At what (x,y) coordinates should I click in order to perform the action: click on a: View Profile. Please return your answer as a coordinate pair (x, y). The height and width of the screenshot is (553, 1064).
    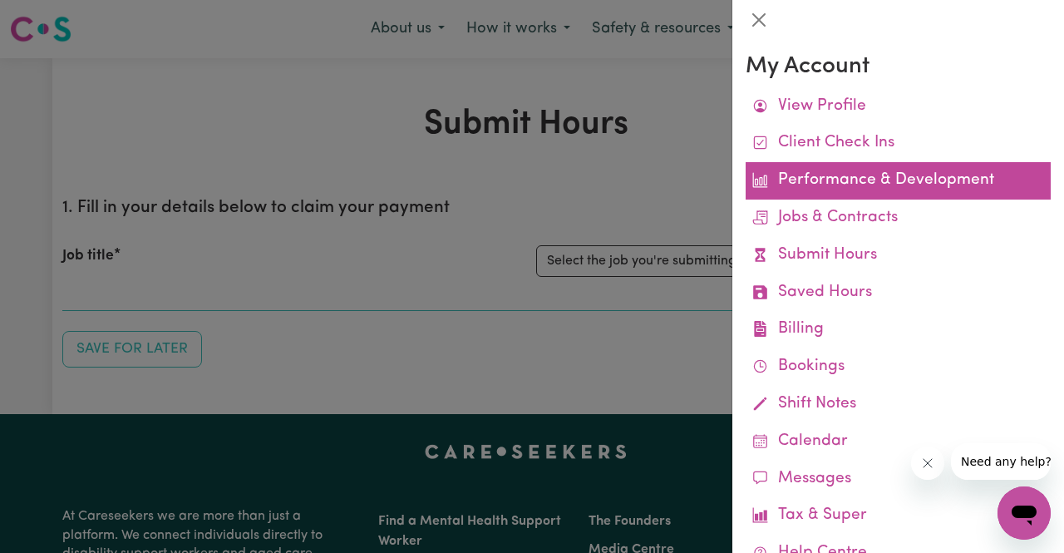
    Looking at the image, I should click on (898, 106).